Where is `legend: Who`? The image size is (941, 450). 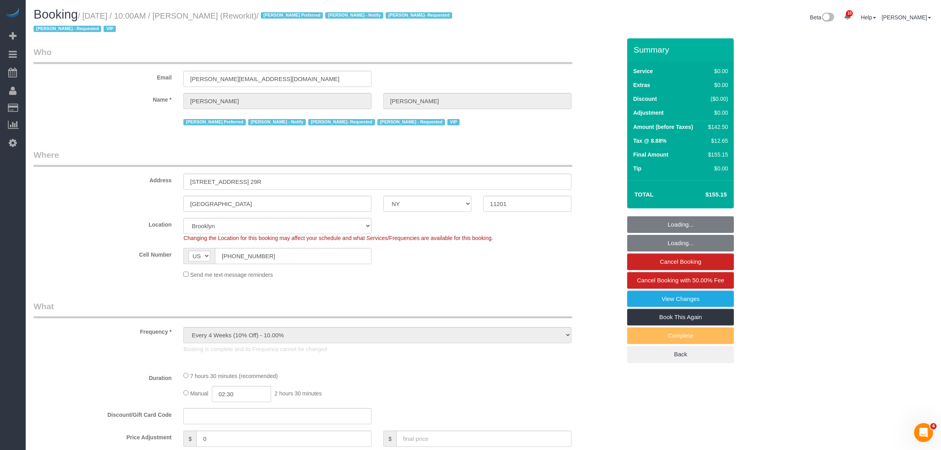
legend: Who is located at coordinates (303, 55).